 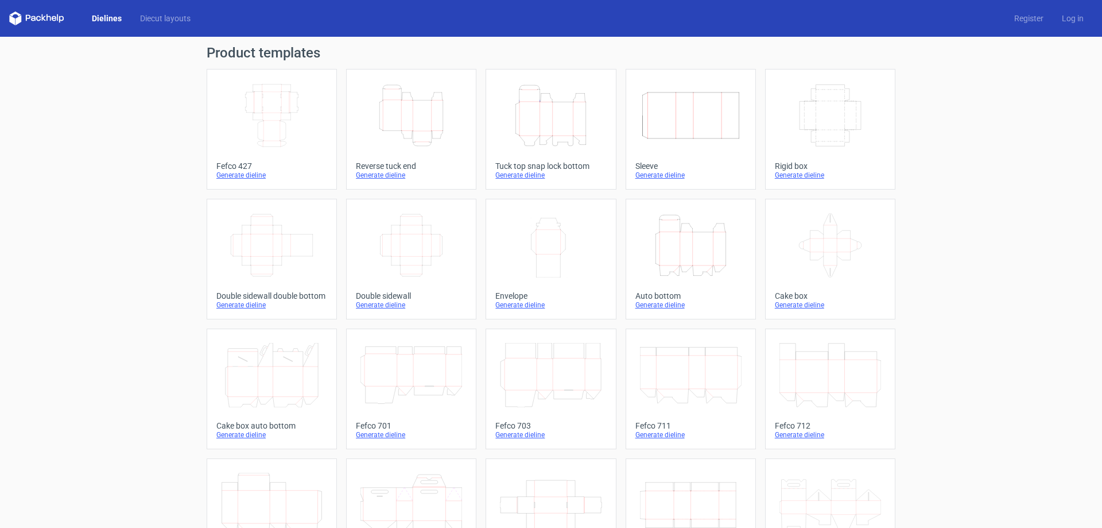 I want to click on div: Fefco 711, so click(x=691, y=425).